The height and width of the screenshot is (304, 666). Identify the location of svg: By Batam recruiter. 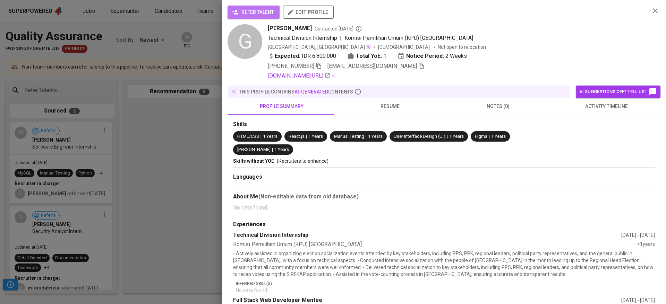
(359, 29).